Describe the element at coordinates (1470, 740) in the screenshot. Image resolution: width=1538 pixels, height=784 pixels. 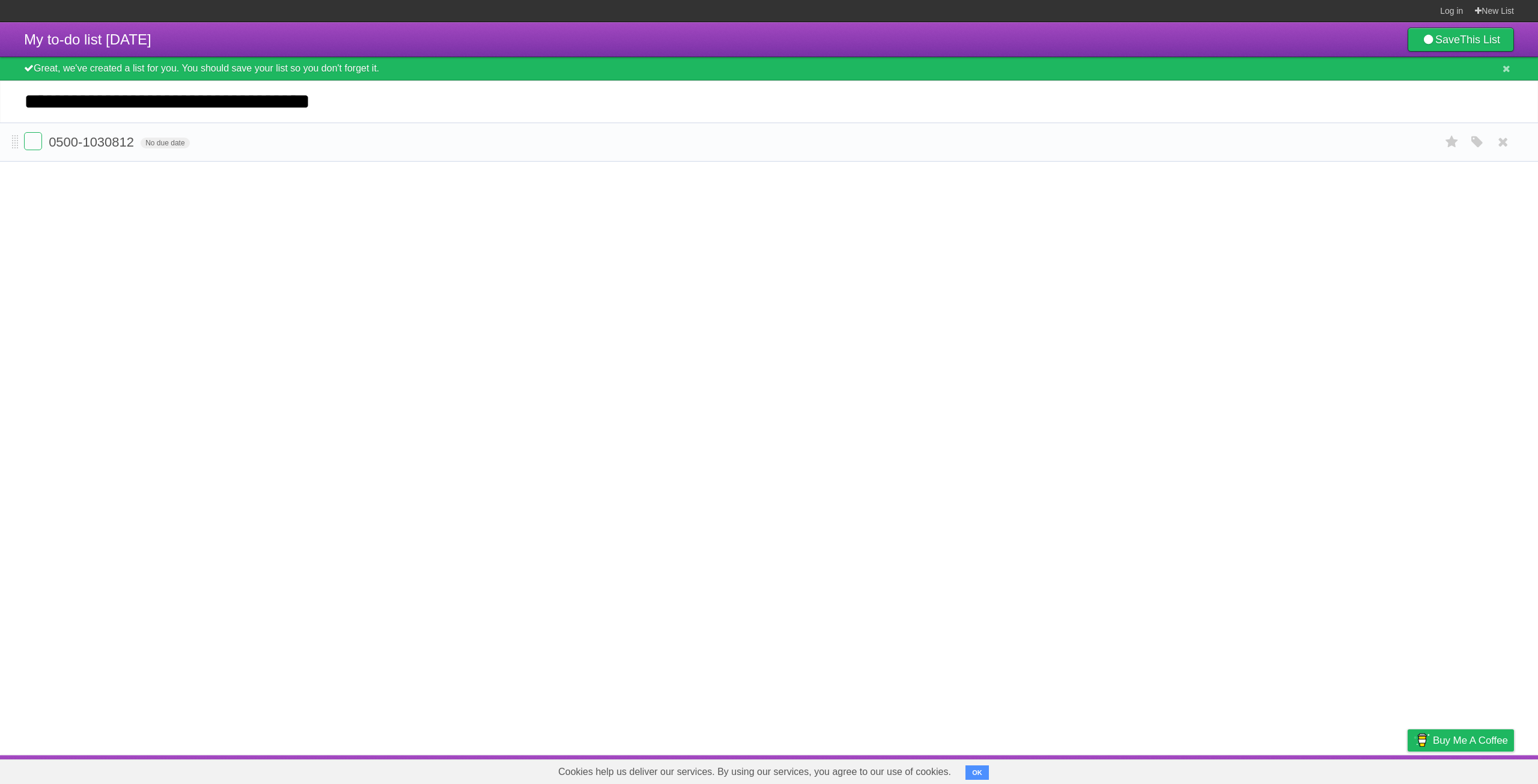
I see `span: Buy me a coffee` at that location.